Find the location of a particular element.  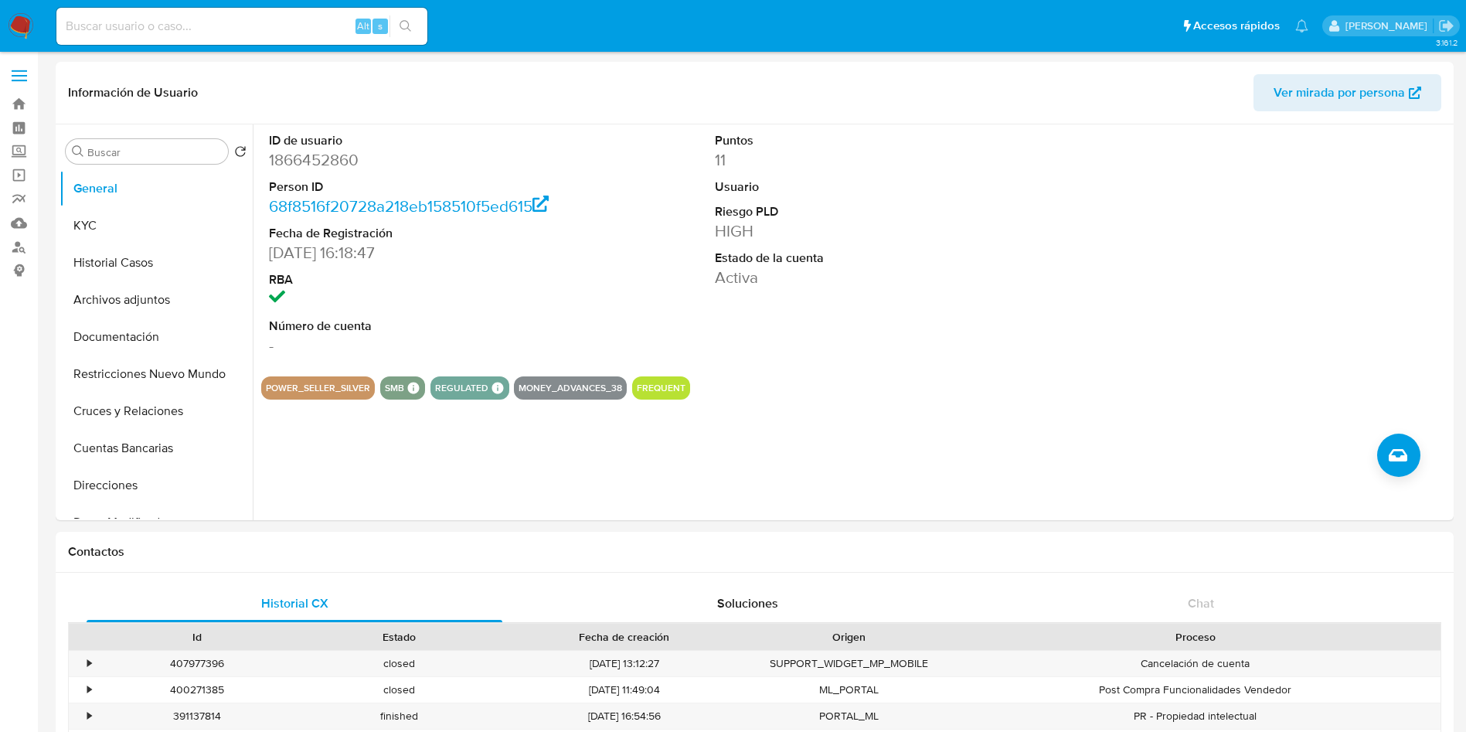

dt: Person ID is located at coordinates (410, 187).